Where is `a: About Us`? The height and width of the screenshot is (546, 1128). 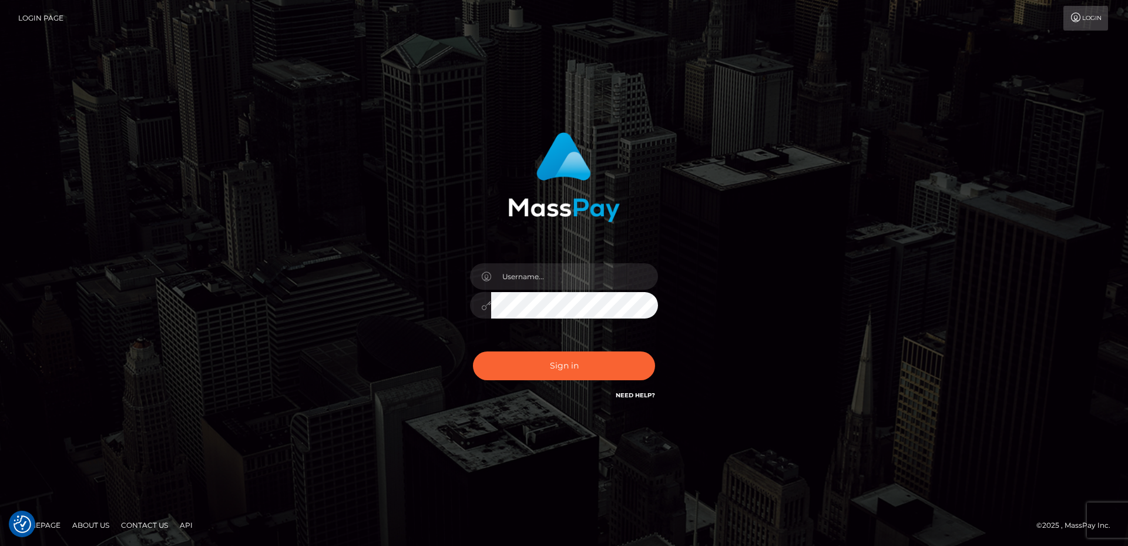 a: About Us is located at coordinates (90, 525).